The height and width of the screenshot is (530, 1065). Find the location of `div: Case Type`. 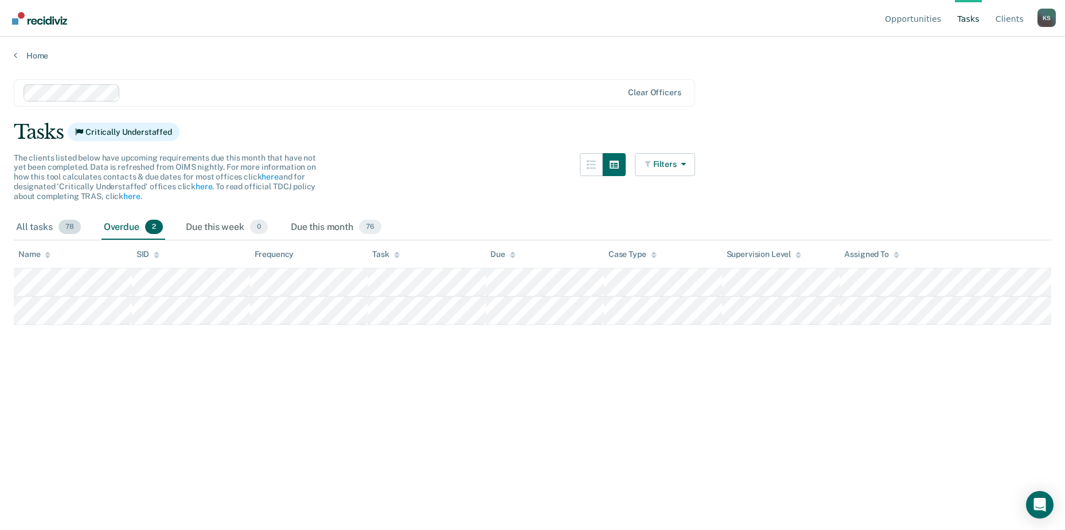

div: Case Type is located at coordinates (633, 254).